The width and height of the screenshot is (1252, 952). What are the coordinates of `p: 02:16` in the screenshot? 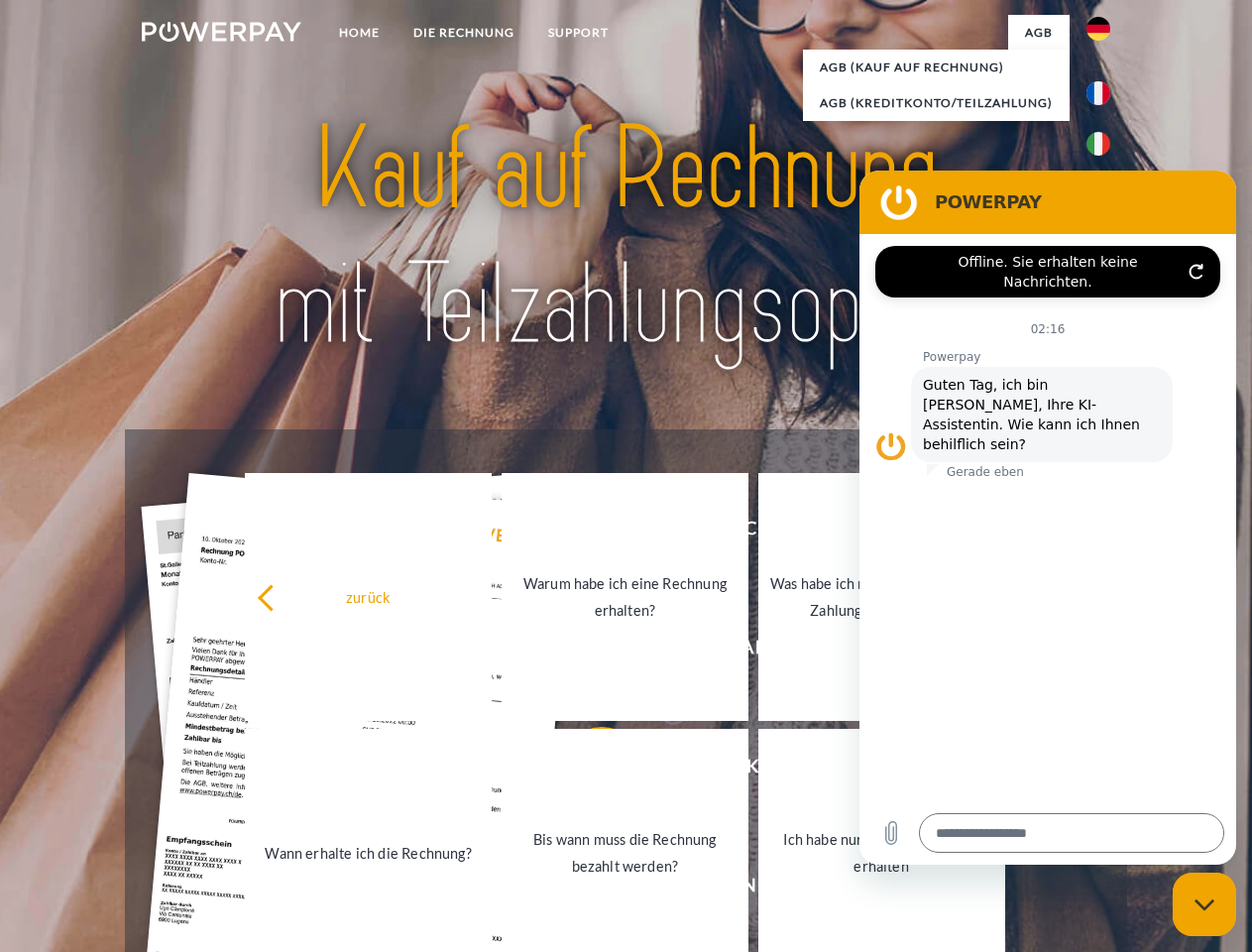 It's located at (188, 159).